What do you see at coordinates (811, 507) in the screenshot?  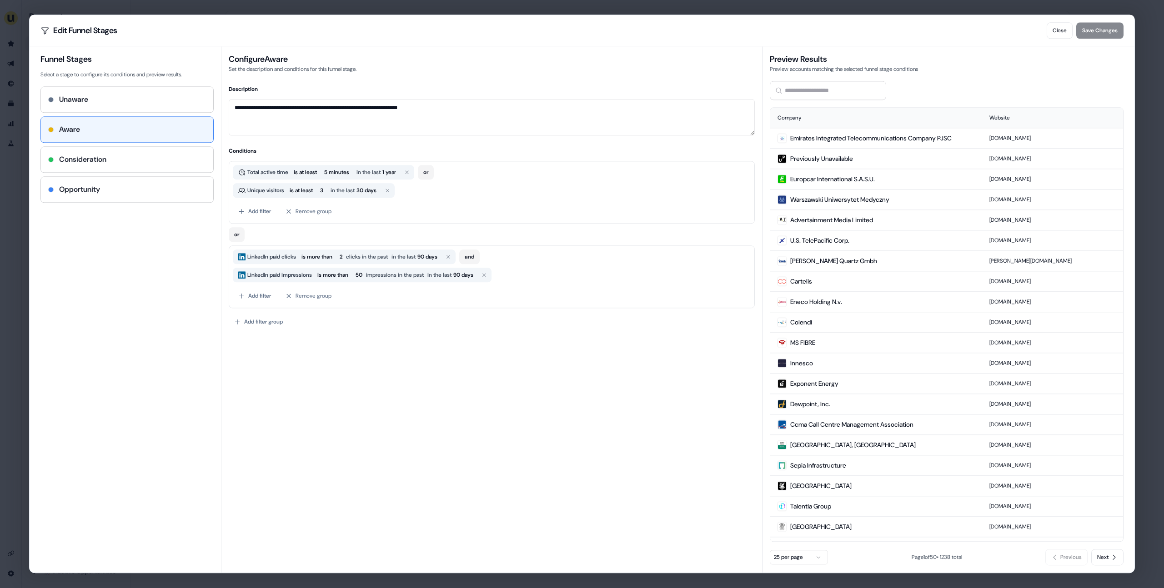 I see `span: Talentia Group` at bounding box center [811, 507].